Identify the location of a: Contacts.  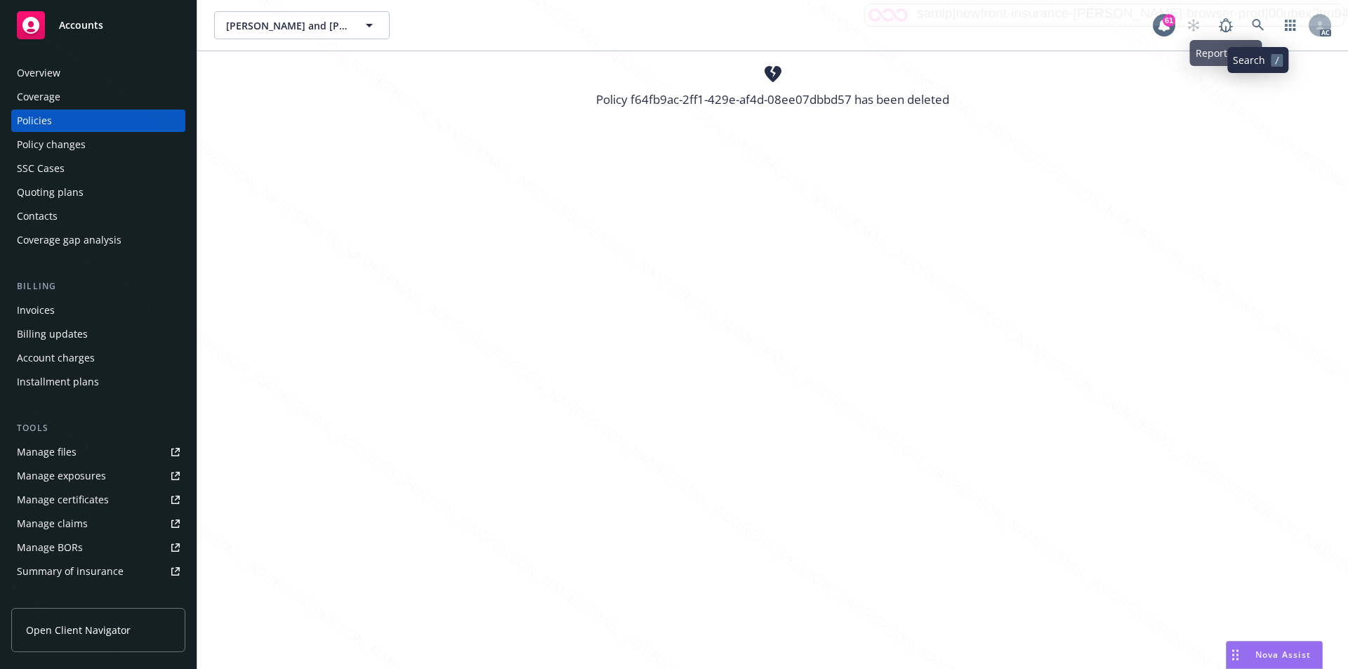
(98, 216).